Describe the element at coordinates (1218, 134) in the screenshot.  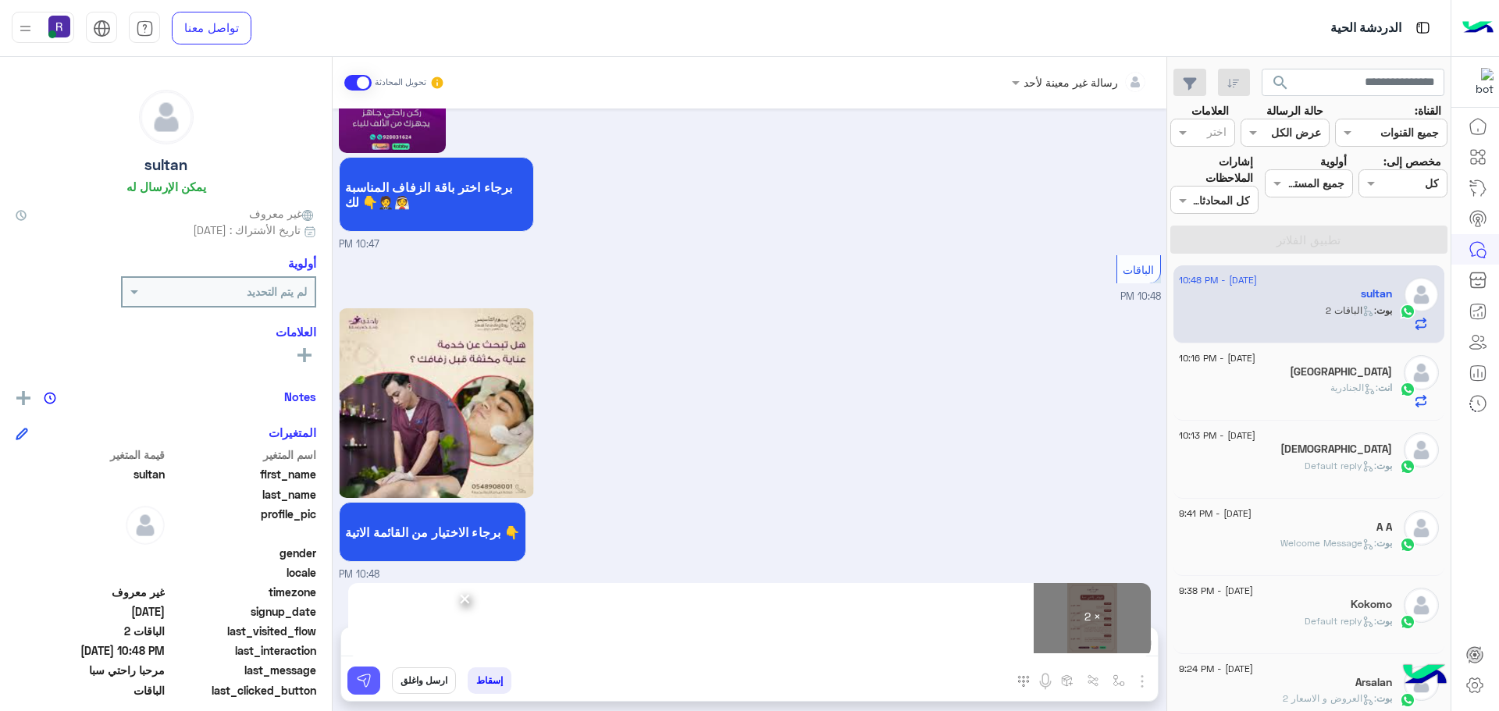
I see `div: اختر` at that location.